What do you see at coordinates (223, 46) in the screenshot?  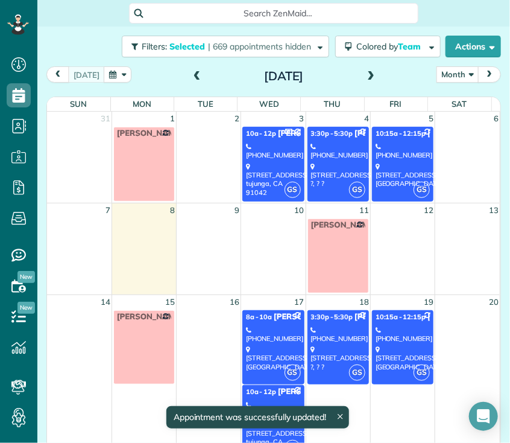 I see `a: Filters: Selected | 669 appointments hidden` at bounding box center [223, 46].